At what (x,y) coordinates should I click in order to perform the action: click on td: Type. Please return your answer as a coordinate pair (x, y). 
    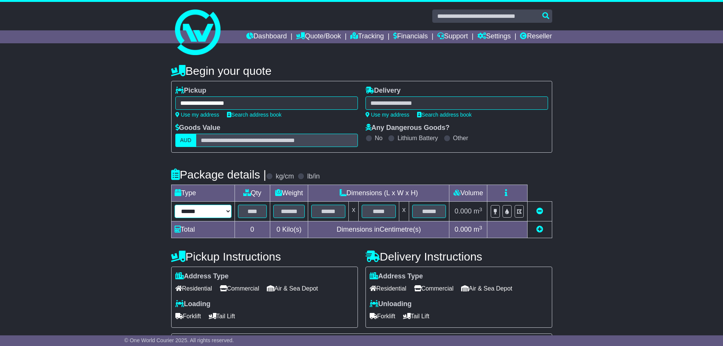
    Looking at the image, I should click on (203, 193).